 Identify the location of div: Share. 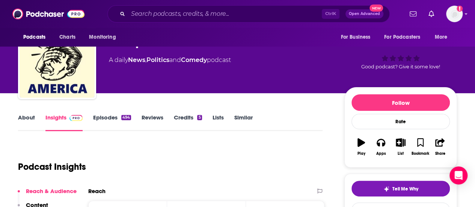
(439, 153).